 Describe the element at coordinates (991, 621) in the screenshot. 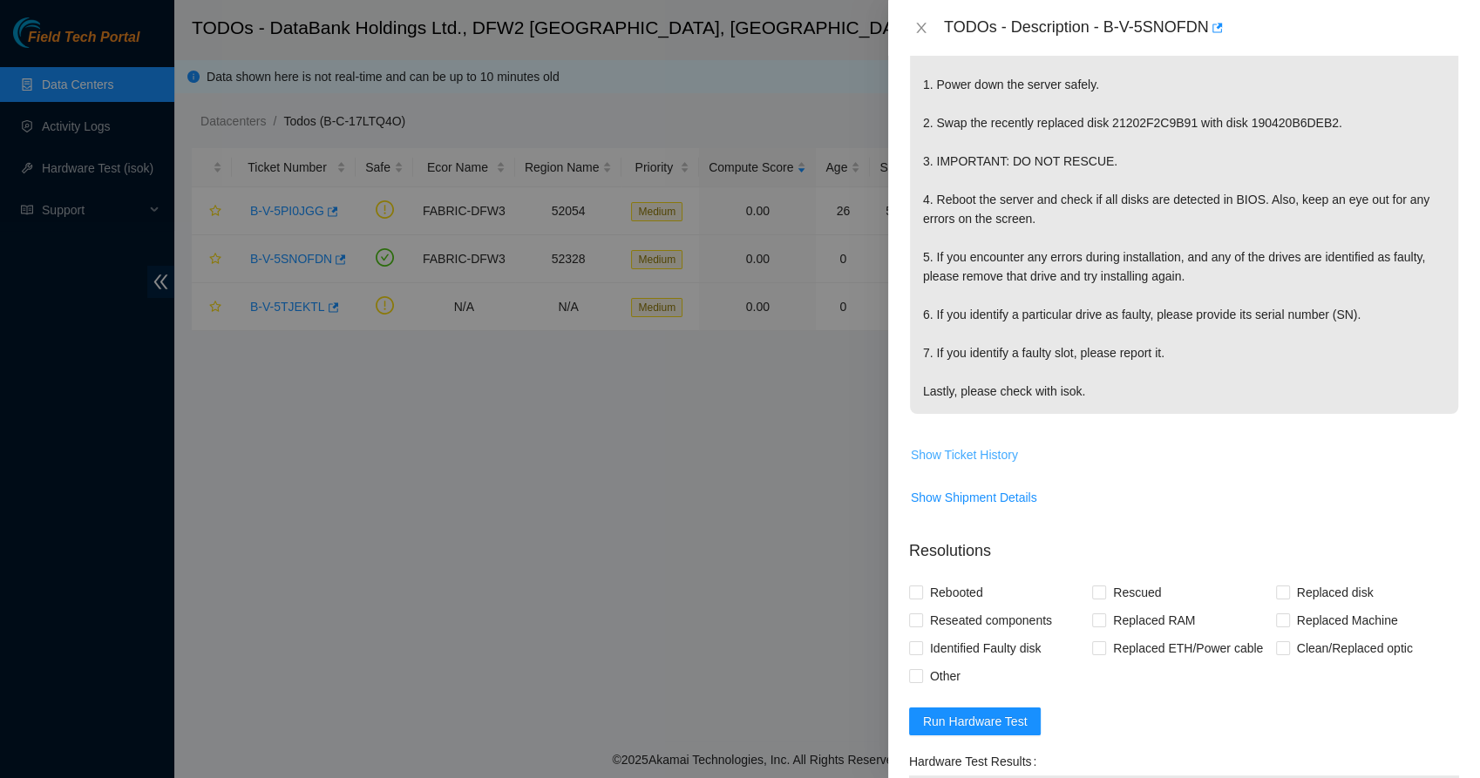

I see `span: Reseated components` at that location.